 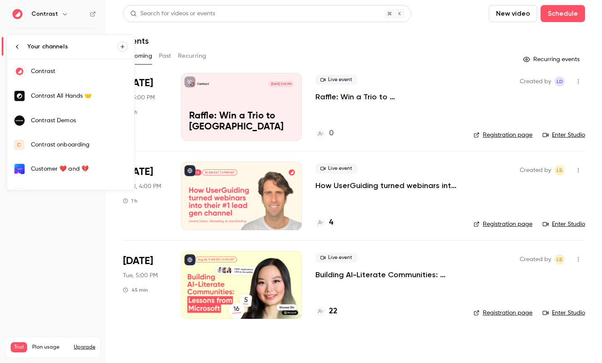 I want to click on img: Customer ❤️ and 💔, so click(x=20, y=169).